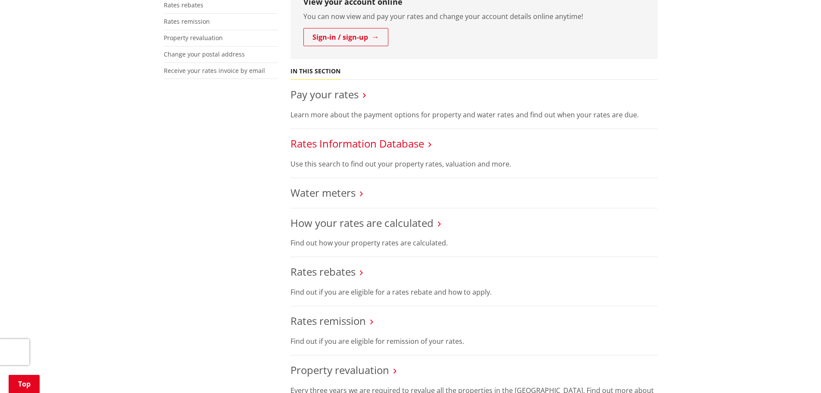 The width and height of the screenshot is (821, 393). I want to click on a: How your rates are calculated, so click(362, 222).